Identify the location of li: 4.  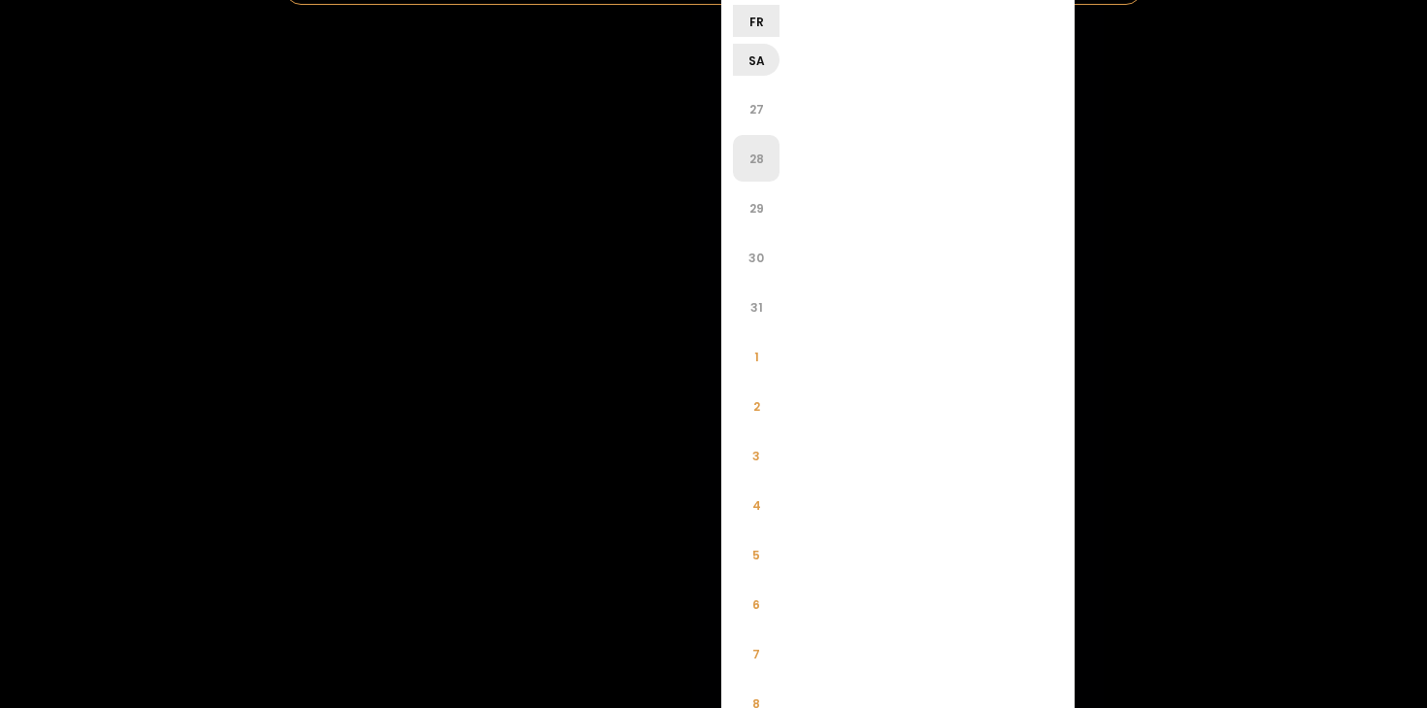
(756, 505).